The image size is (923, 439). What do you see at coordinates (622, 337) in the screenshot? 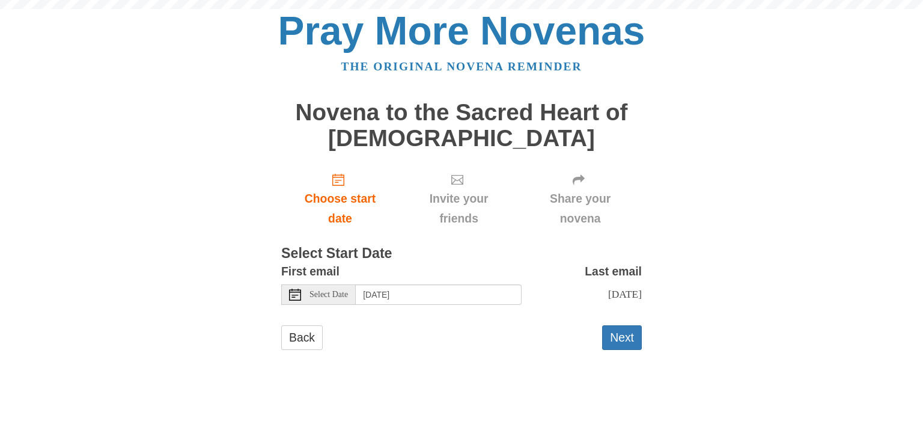
I see `button: Next` at bounding box center [622, 337].